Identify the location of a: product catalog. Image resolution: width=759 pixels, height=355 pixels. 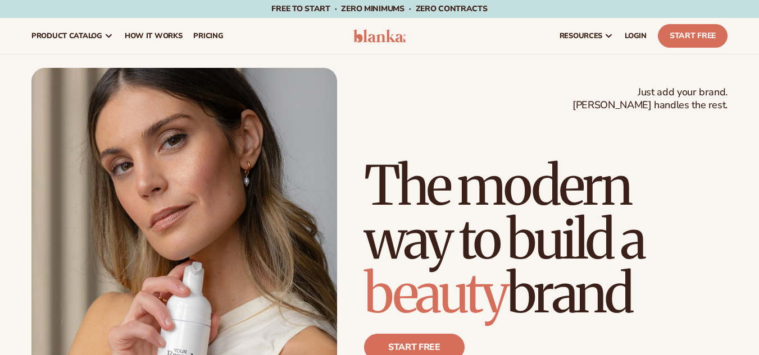
(72, 36).